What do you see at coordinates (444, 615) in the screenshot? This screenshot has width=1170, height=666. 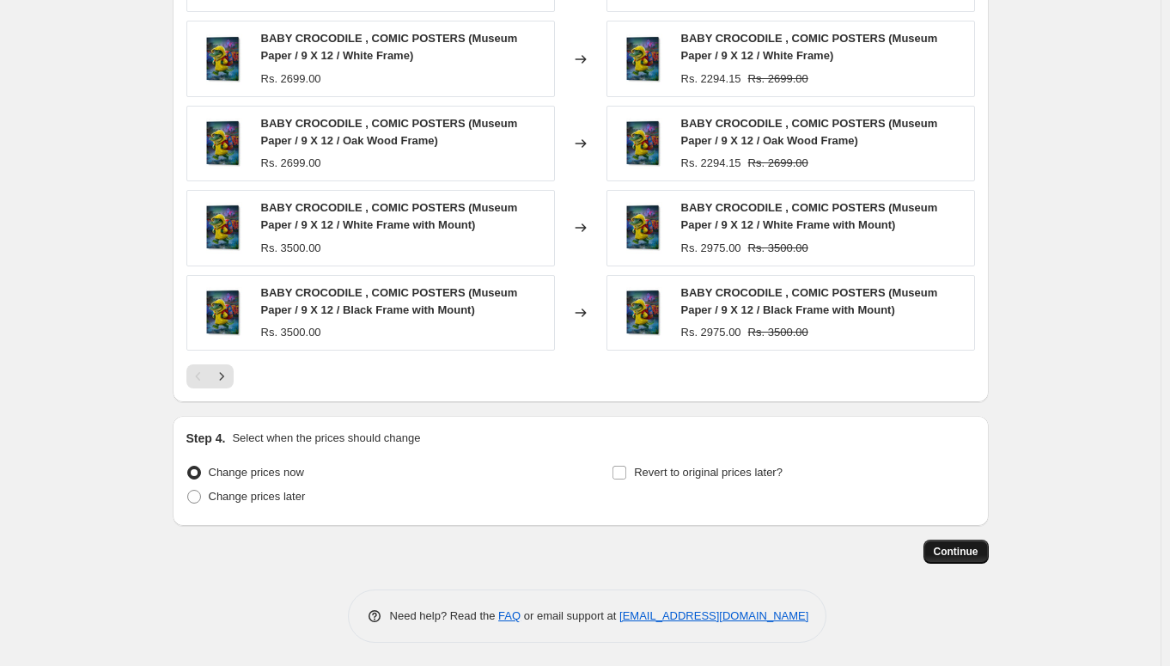 I see `span: Need help? Read the` at bounding box center [444, 615].